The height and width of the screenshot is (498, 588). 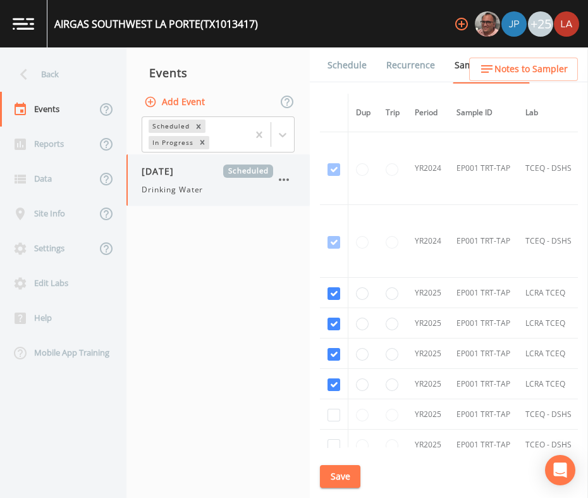 What do you see at coordinates (514, 24) in the screenshot?
I see `div: Joshua gere Paul` at bounding box center [514, 24].